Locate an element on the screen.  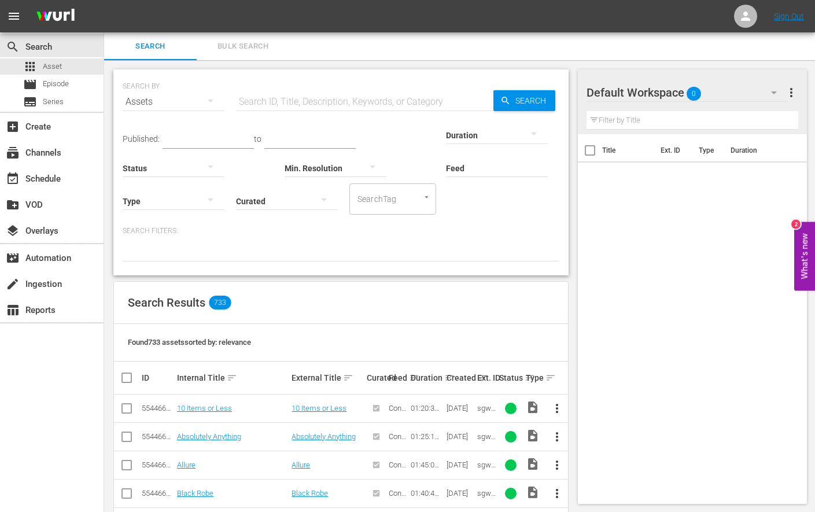
span: Schedule is located at coordinates (13, 179).